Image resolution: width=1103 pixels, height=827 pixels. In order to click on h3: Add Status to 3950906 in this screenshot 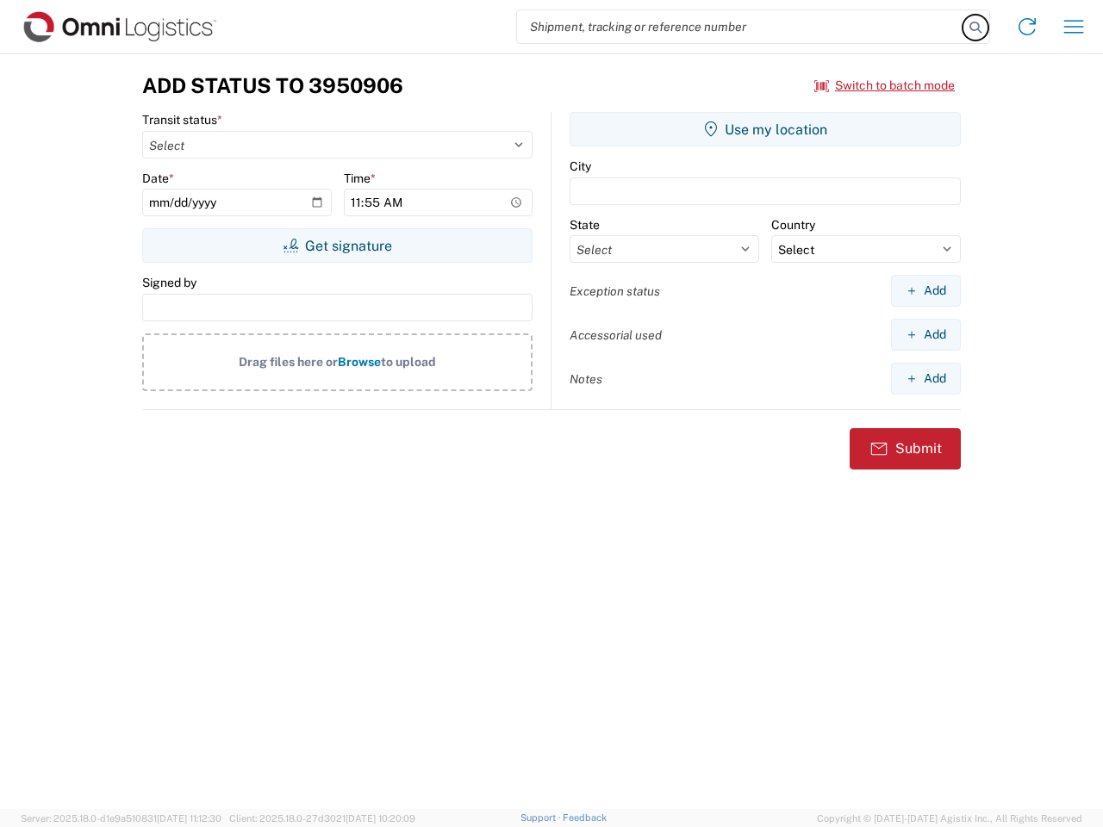, I will do `click(272, 85)`.